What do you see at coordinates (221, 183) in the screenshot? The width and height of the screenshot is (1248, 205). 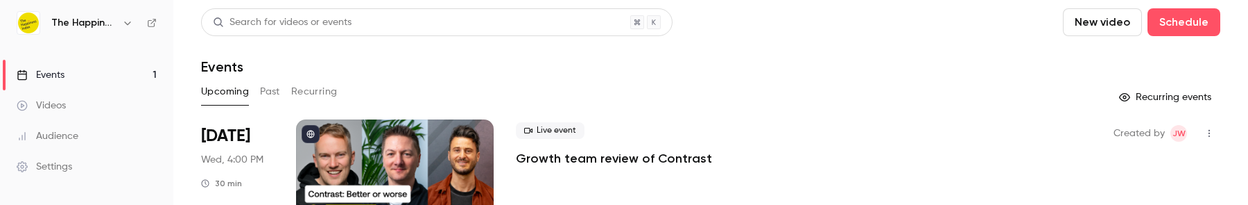 I see `div: 30 min` at bounding box center [221, 183].